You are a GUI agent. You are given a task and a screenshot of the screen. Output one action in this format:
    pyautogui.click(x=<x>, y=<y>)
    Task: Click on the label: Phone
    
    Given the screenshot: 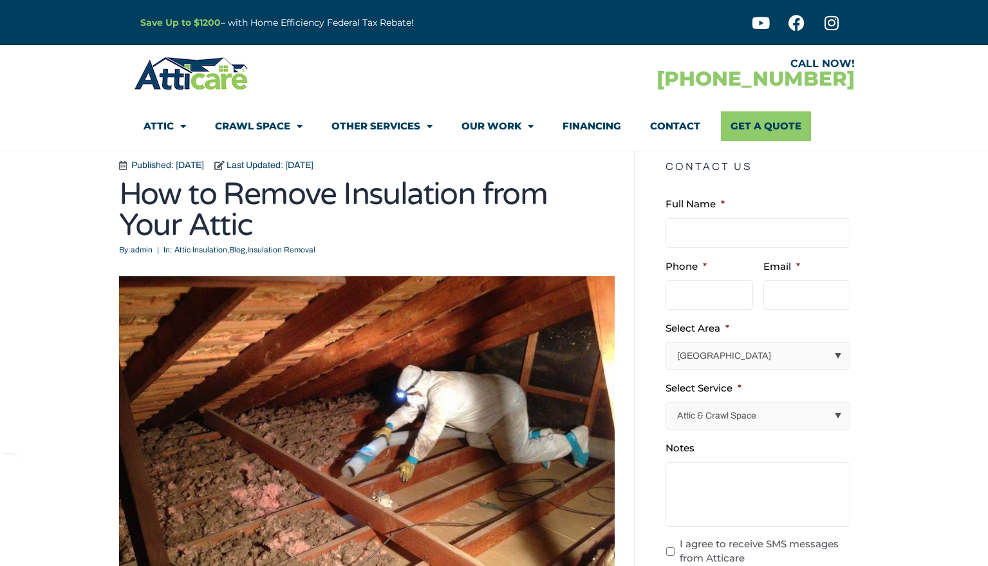 What is the action you would take?
    pyautogui.click(x=686, y=266)
    